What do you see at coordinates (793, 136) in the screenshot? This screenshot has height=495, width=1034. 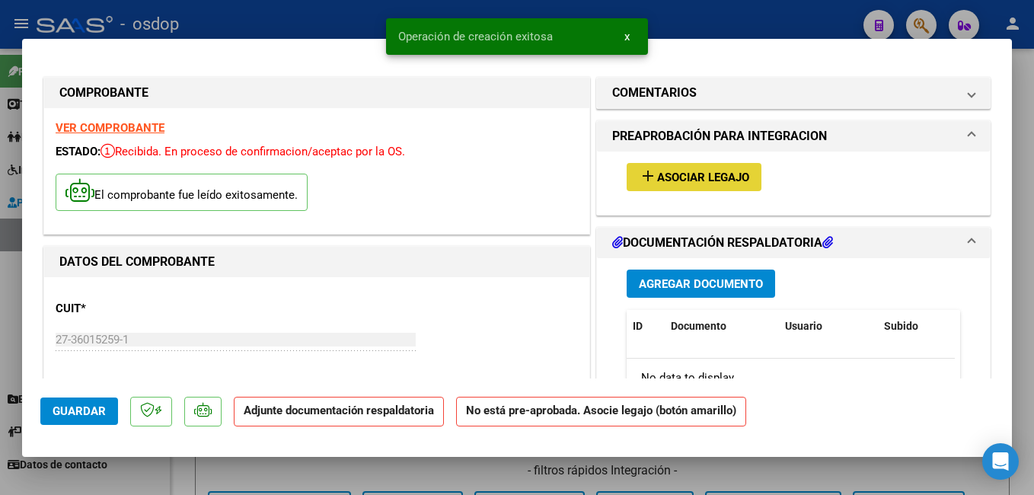 I see `mat-expansion-panel-header: PREAPROBACIÓN PARA INTEGRACION` at bounding box center [793, 136].